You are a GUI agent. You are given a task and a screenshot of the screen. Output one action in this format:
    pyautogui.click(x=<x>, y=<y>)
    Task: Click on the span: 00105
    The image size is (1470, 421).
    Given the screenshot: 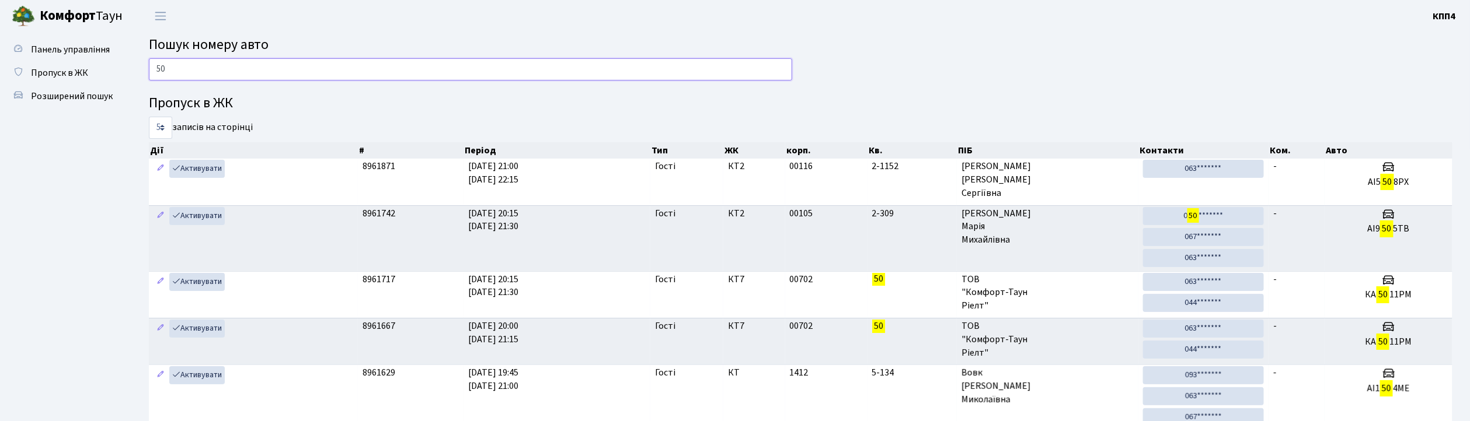 What is the action you would take?
    pyautogui.click(x=801, y=214)
    